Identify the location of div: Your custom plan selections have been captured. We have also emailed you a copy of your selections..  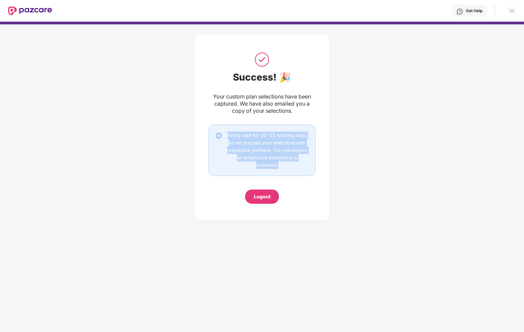
(262, 103).